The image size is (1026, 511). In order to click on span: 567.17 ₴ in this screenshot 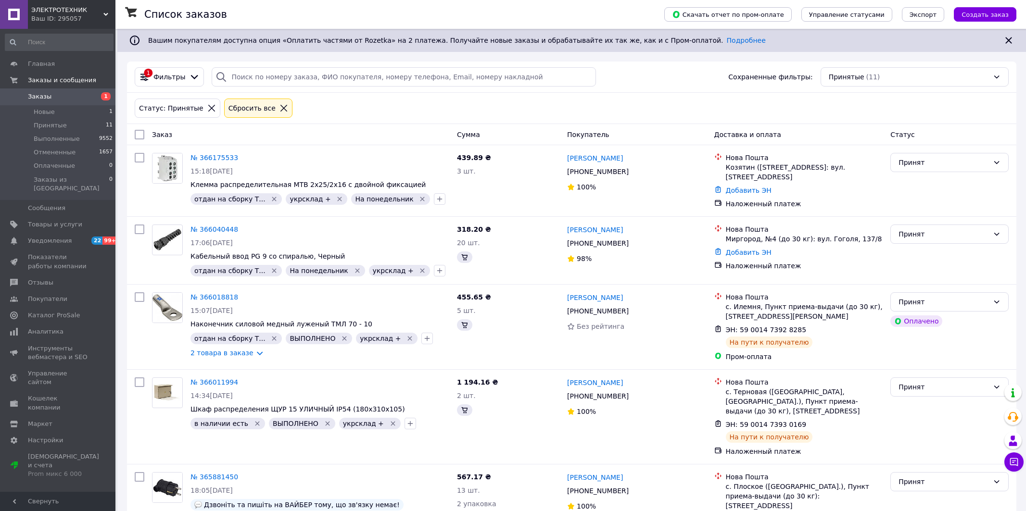, I will do `click(474, 477)`.